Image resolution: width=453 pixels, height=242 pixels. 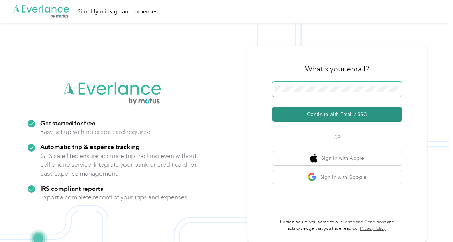 I want to click on img: apple logo, so click(x=314, y=158).